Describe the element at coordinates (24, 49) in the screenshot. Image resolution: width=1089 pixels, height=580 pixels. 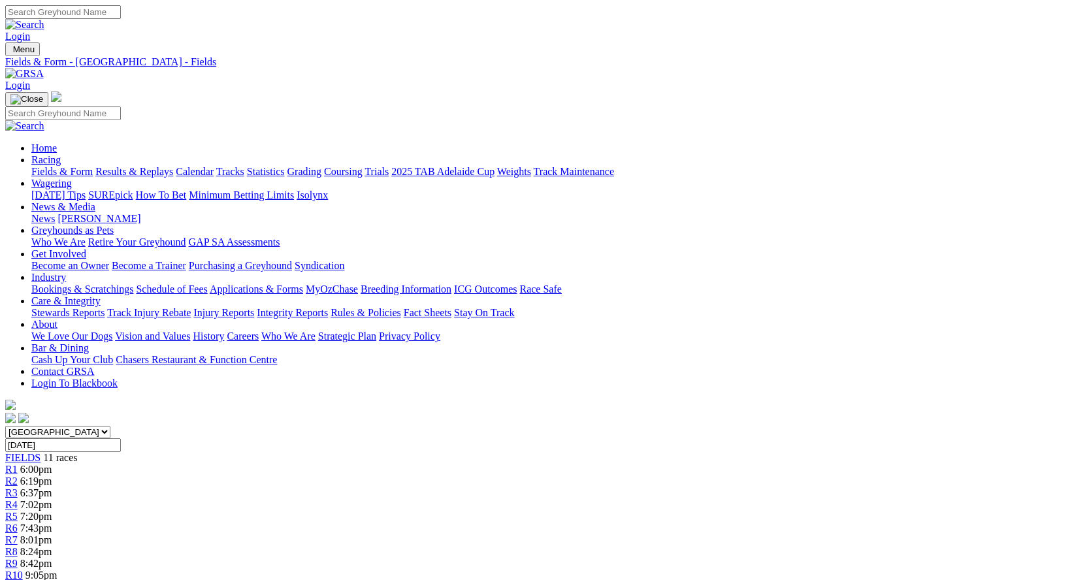
I see `span: Menu` at that location.